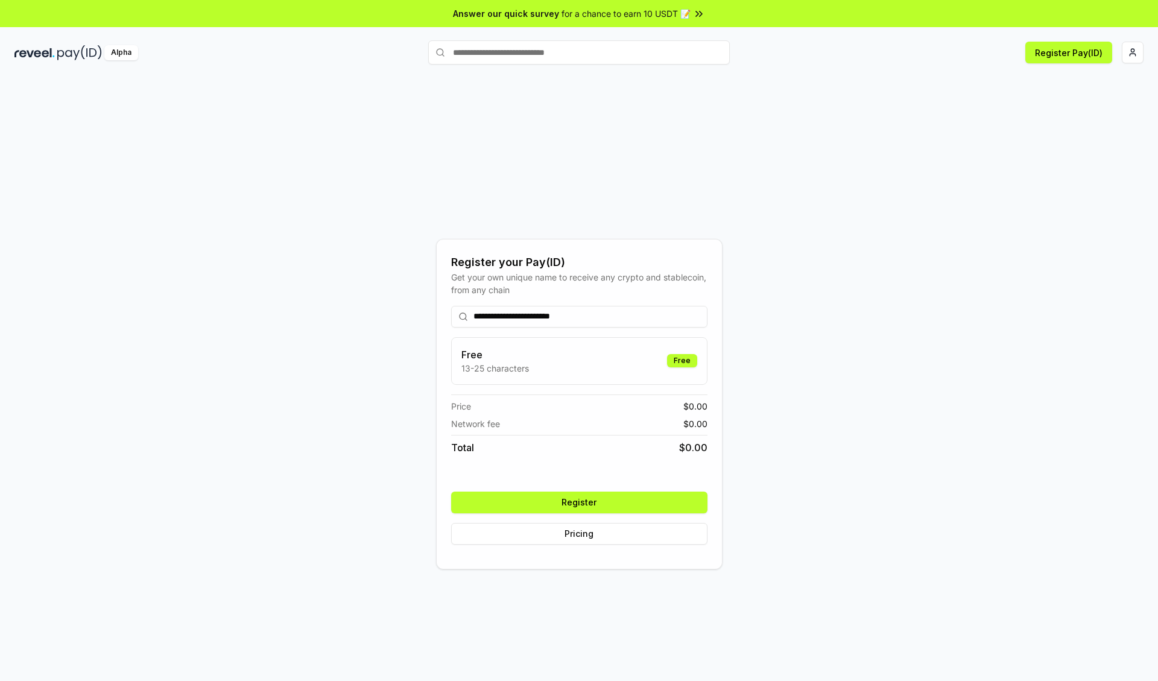 This screenshot has height=681, width=1158. What do you see at coordinates (475, 423) in the screenshot?
I see `span: Network fee` at bounding box center [475, 423].